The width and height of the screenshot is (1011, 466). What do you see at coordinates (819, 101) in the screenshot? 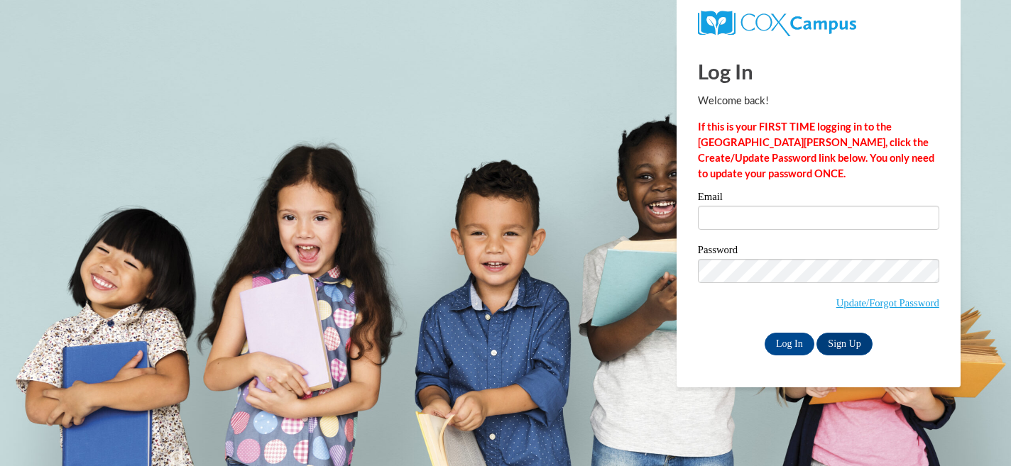
I see `p: Welcome back!` at bounding box center [819, 101].